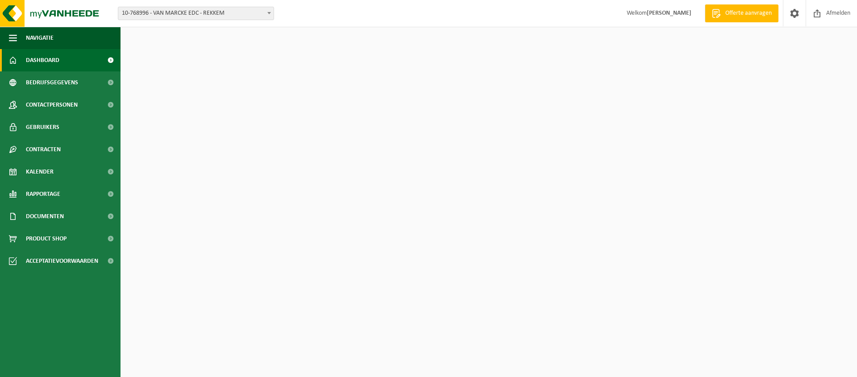 The image size is (857, 377). Describe the element at coordinates (45, 216) in the screenshot. I see `span: Documenten` at that location.